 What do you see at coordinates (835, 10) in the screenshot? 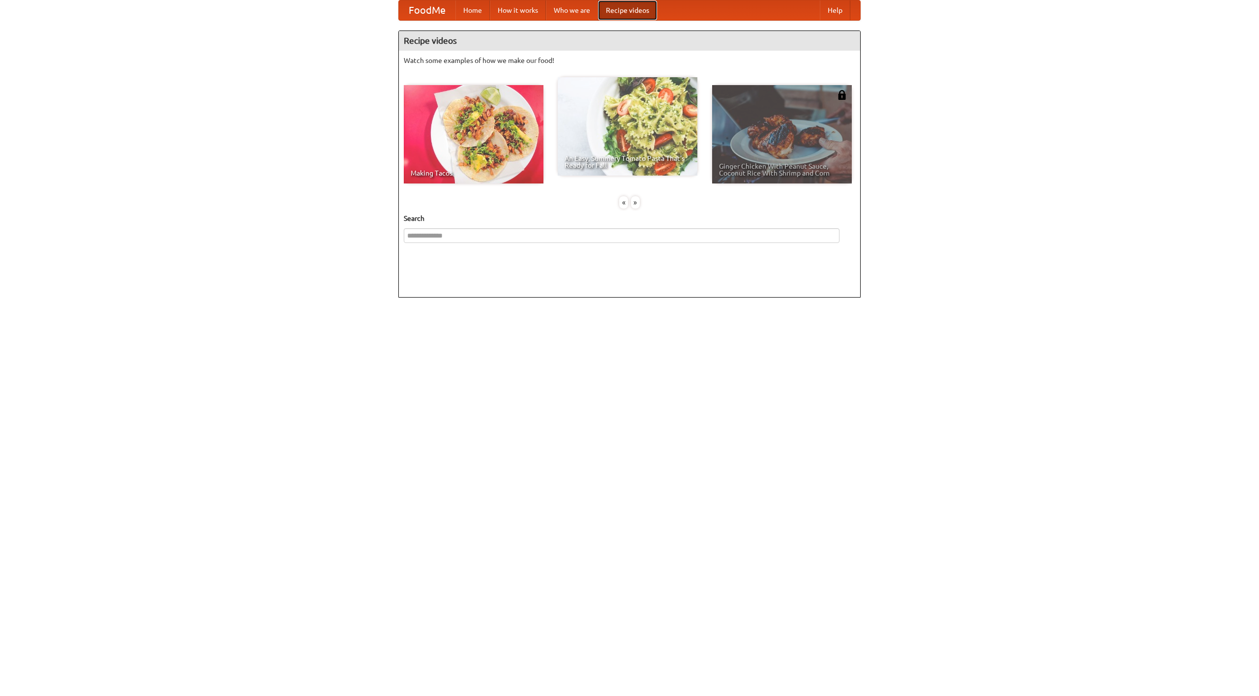
I see `a: Help` at bounding box center [835, 10].